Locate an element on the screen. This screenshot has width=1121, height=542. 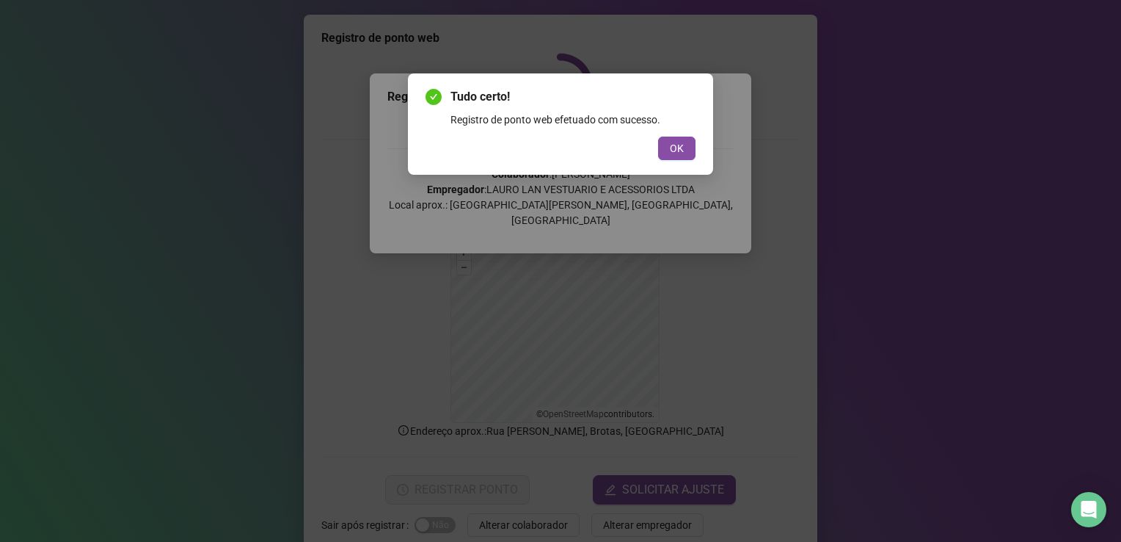
span: Tudo certo! is located at coordinates (573, 97).